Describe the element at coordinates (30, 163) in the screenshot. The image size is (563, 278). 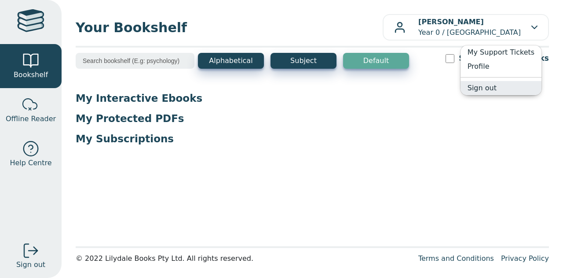
I see `span: Help Centre` at that location.